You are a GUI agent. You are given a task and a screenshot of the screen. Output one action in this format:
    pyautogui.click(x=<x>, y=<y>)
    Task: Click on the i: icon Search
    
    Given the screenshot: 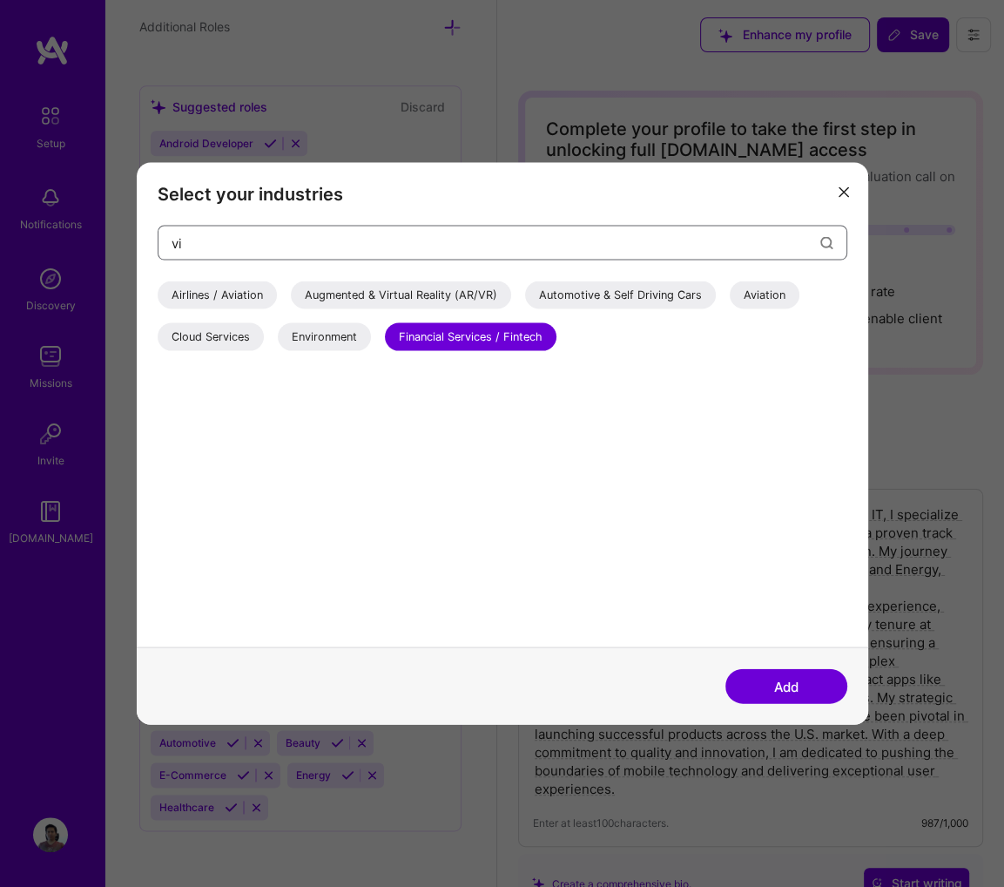 What is the action you would take?
    pyautogui.click(x=827, y=242)
    